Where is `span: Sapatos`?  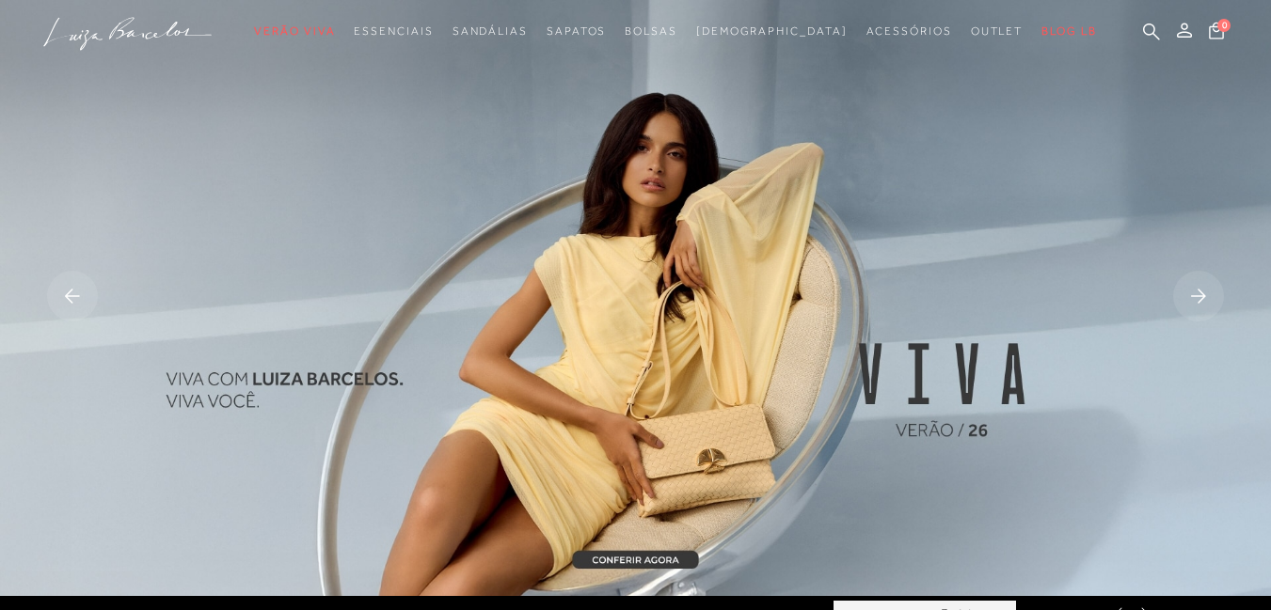
span: Sapatos is located at coordinates (576, 31).